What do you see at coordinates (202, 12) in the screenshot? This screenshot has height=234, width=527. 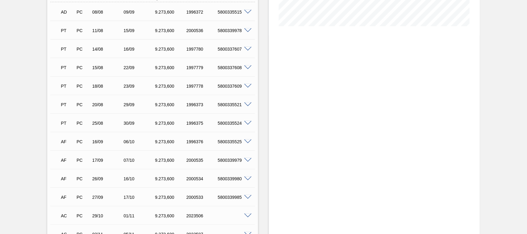 I see `div: 1996372` at bounding box center [202, 12].